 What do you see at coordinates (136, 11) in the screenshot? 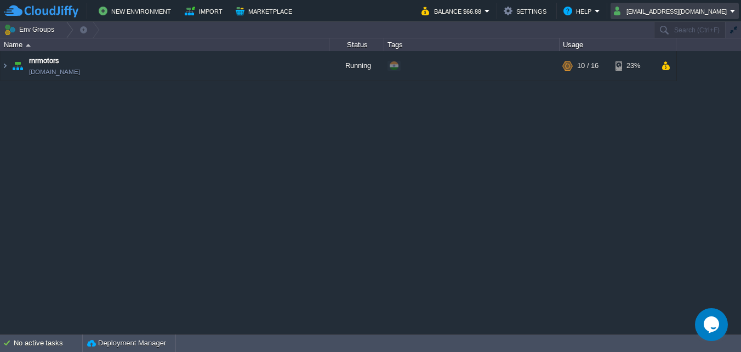
I see `button: New Environment` at bounding box center [136, 11].